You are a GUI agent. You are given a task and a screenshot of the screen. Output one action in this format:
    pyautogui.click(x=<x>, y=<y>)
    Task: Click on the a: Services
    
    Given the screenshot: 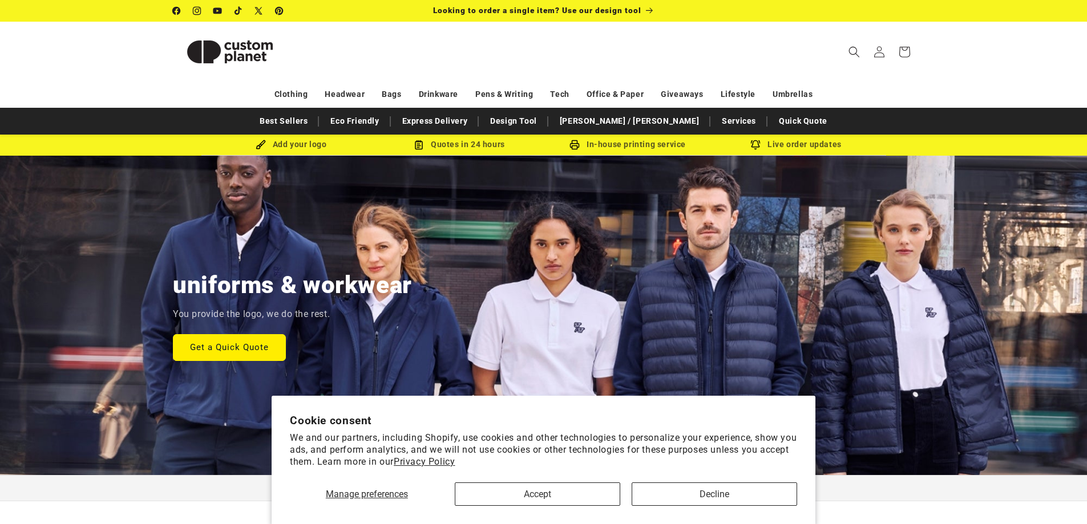 What is the action you would take?
    pyautogui.click(x=739, y=121)
    